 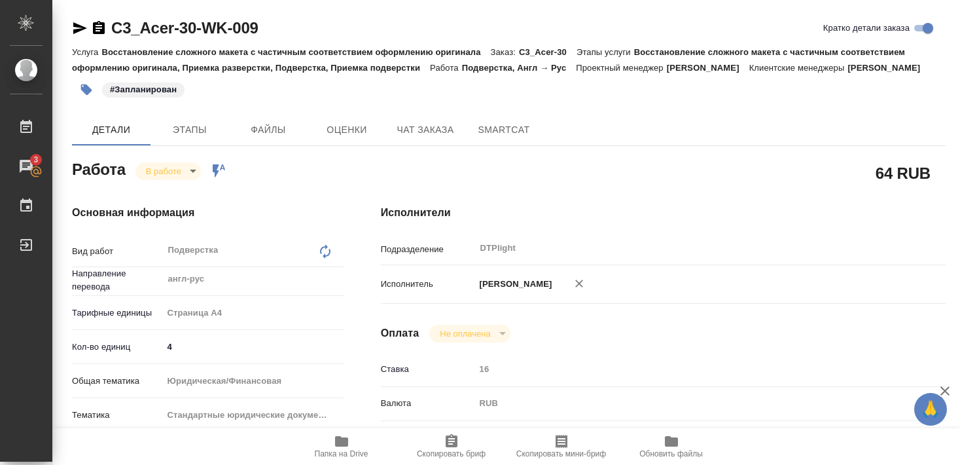 What do you see at coordinates (253, 346) in the screenshot?
I see `input: ✎ Введи что-нибудь` at bounding box center [253, 346].